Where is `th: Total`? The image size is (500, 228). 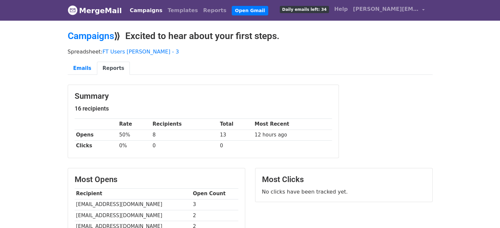 th: Total is located at coordinates (236, 124).